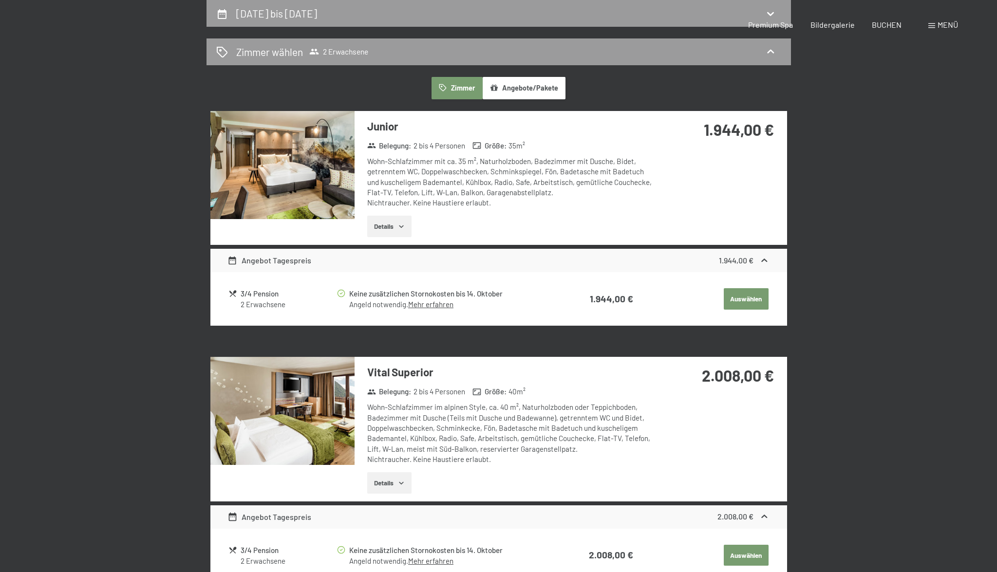  I want to click on h3: Junior, so click(512, 126).